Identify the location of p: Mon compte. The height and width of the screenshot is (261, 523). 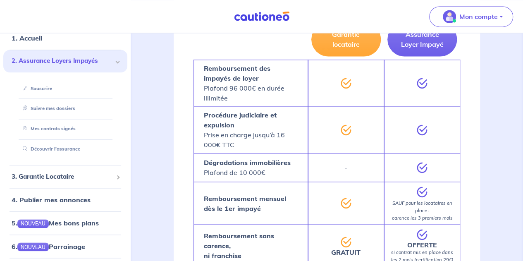
(479, 17).